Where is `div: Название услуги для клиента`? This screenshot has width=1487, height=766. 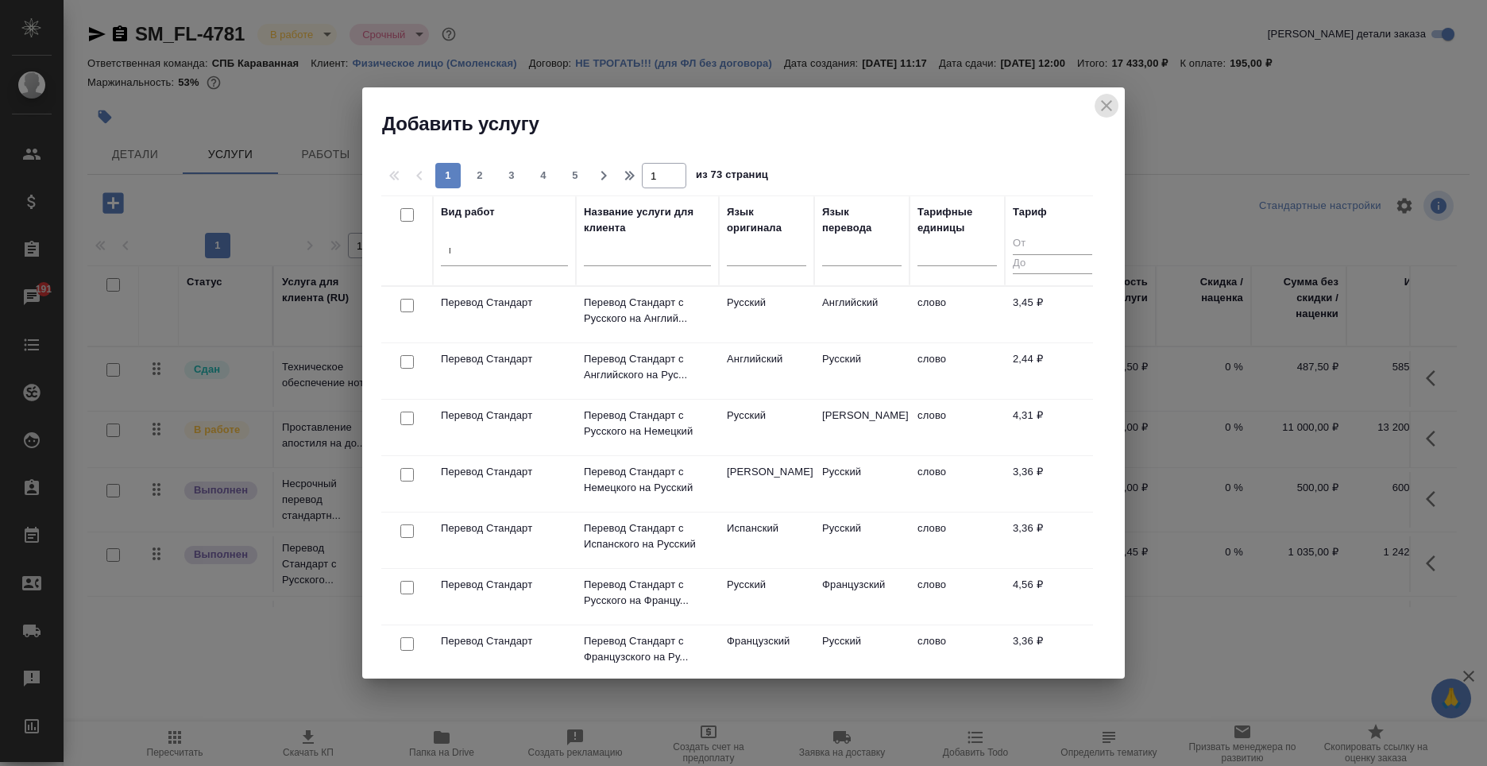
div: Название услуги для клиента is located at coordinates (648, 220).